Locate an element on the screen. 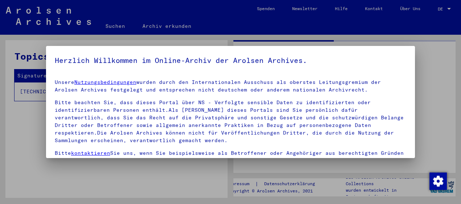 Image resolution: width=461 pixels, height=204 pixels. h5: Herzlich Willkommen im Online-Archiv der Arolsen Archives. is located at coordinates (230, 60).